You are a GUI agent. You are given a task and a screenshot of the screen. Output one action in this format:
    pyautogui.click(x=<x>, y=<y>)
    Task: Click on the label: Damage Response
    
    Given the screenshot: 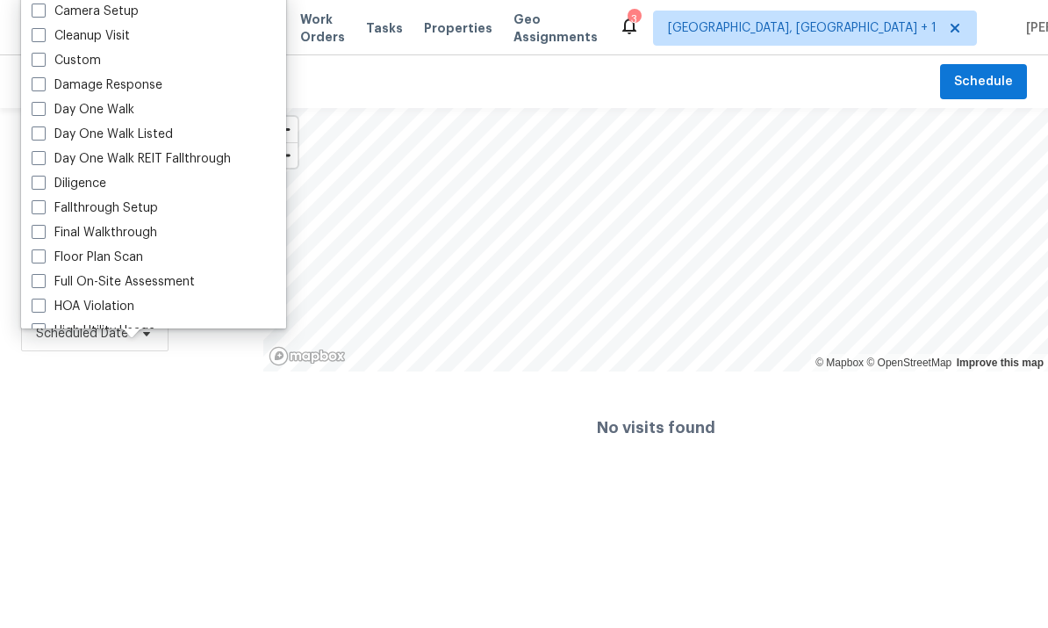 What is the action you would take?
    pyautogui.click(x=97, y=85)
    